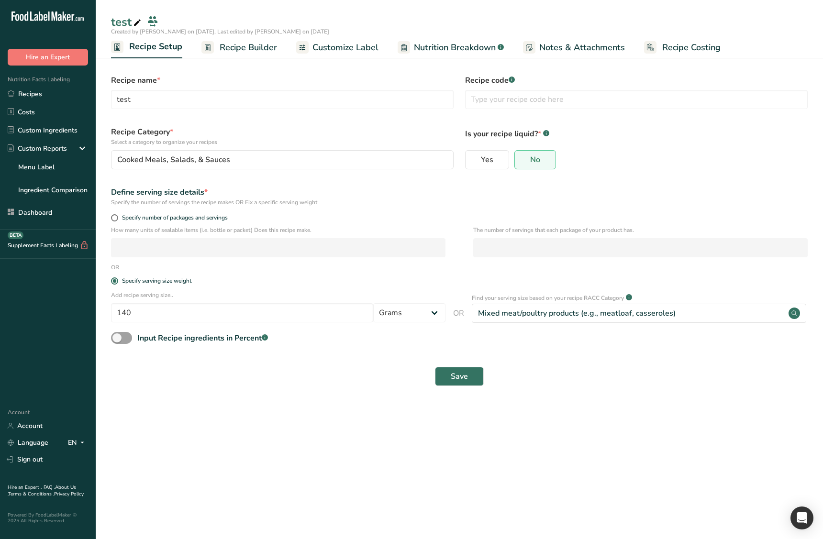 This screenshot has height=539, width=823. I want to click on p: How many units of sealable items (i.e. bottle or packet) Does this recipe make., so click(278, 230).